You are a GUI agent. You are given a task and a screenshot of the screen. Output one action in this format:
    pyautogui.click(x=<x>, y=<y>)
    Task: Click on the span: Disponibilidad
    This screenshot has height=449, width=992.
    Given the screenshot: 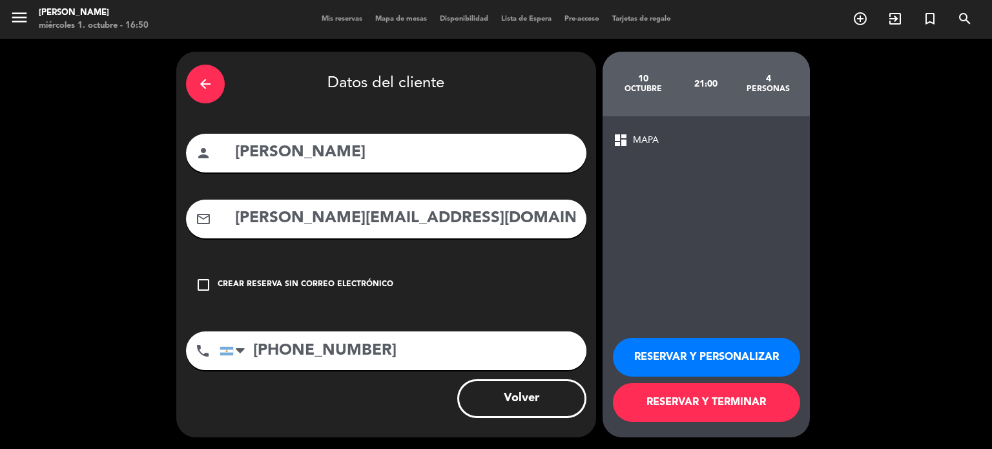 What is the action you would take?
    pyautogui.click(x=464, y=19)
    